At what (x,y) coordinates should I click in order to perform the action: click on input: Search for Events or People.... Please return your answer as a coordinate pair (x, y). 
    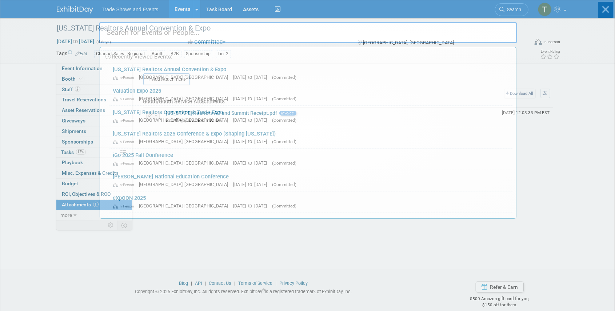
    Looking at the image, I should click on (308, 33).